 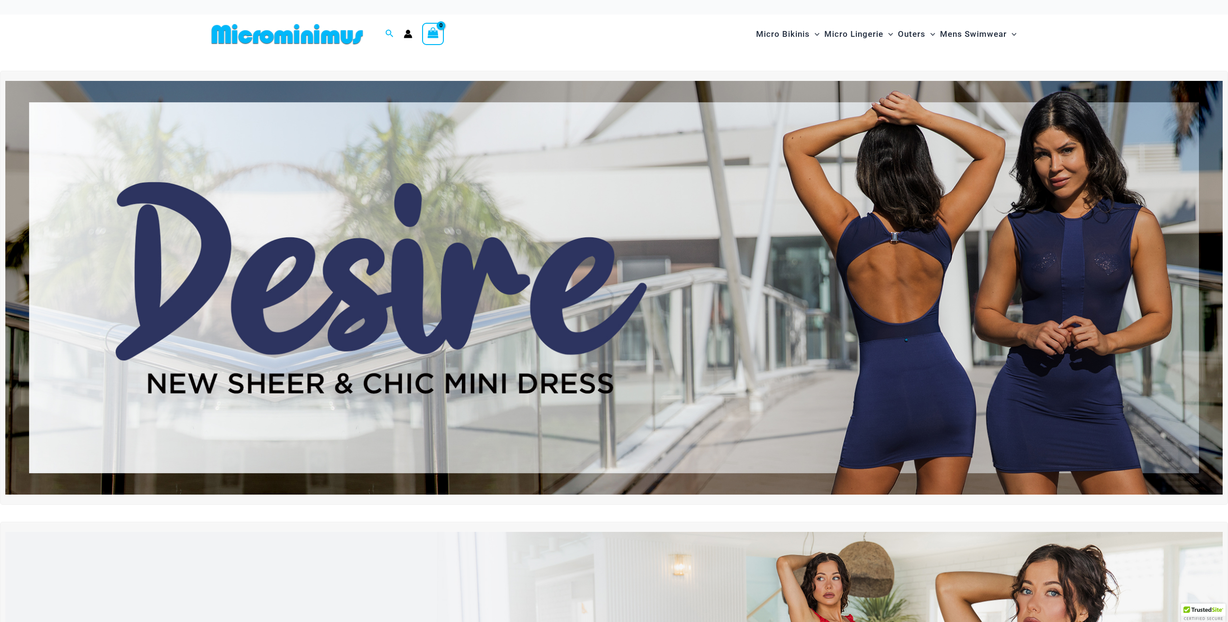 I want to click on img: Desire me Navy Dress, so click(x=614, y=288).